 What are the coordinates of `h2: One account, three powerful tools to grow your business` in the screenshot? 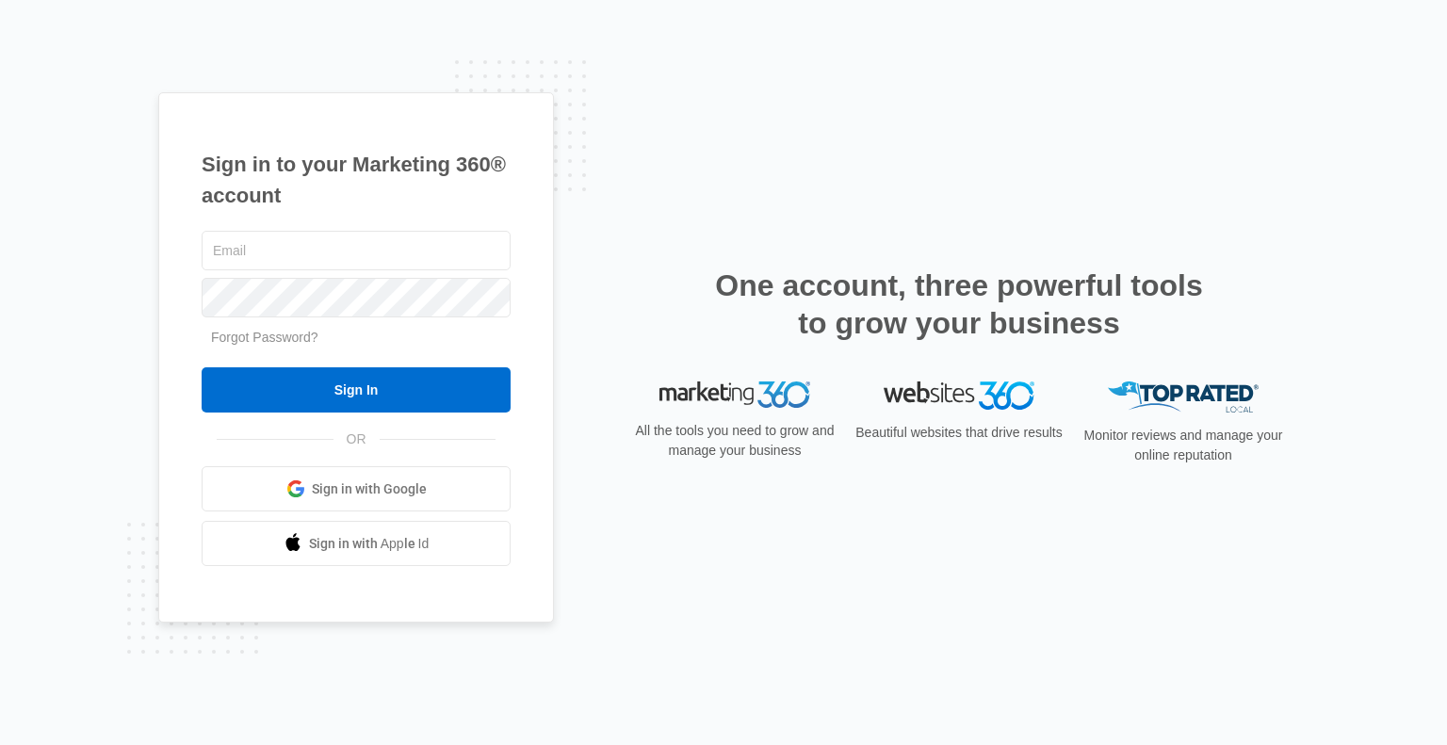 It's located at (959, 304).